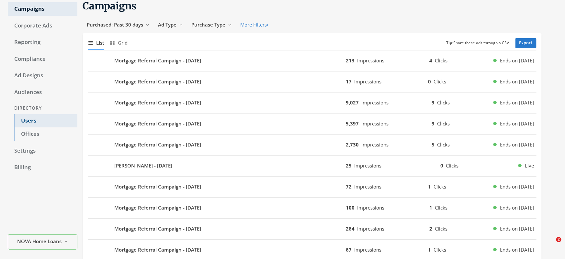 Image resolution: width=565 pixels, height=259 pixels. What do you see at coordinates (118, 25) in the screenshot?
I see `button: Purchased: Past 30 days` at bounding box center [118, 25].